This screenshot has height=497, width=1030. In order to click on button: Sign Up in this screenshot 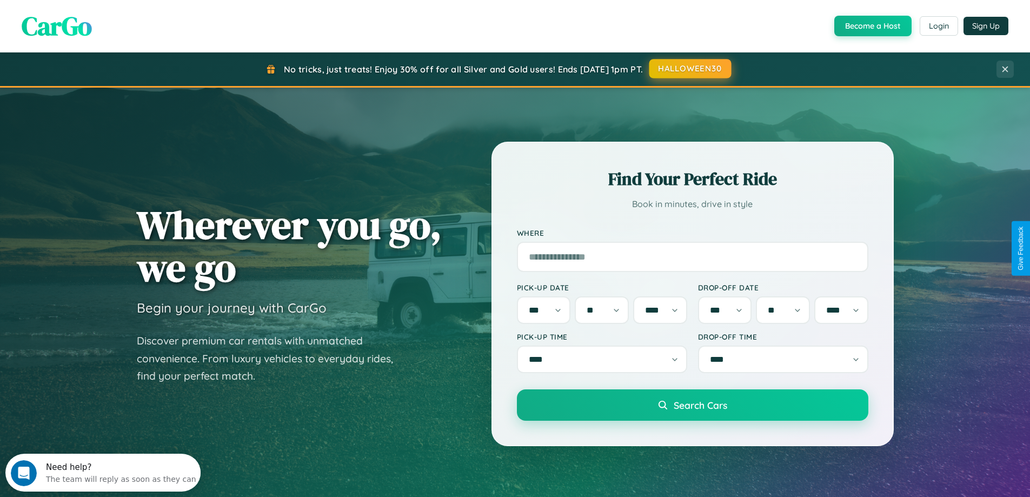, I will do `click(985, 26)`.